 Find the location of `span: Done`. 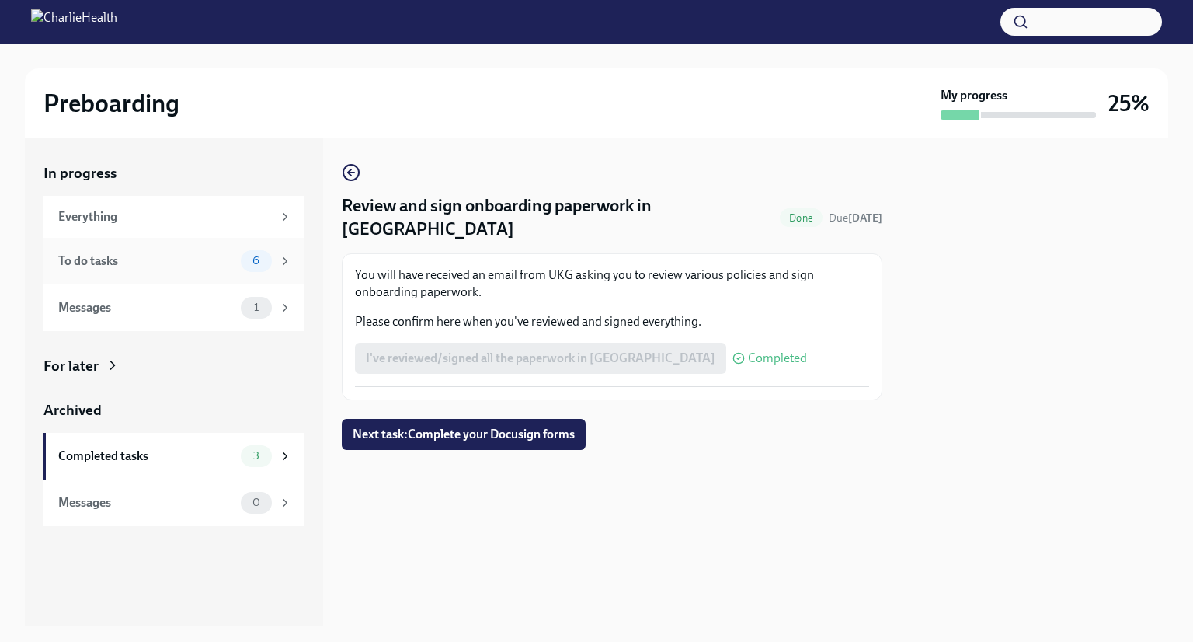

span: Done is located at coordinates (801, 218).